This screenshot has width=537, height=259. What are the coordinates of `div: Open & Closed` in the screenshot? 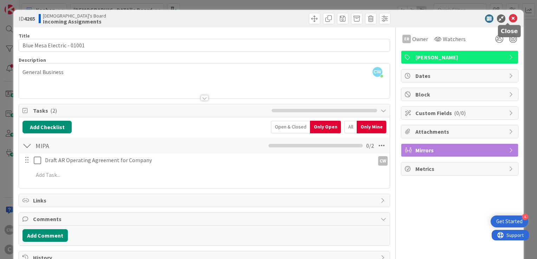 It's located at (290, 127).